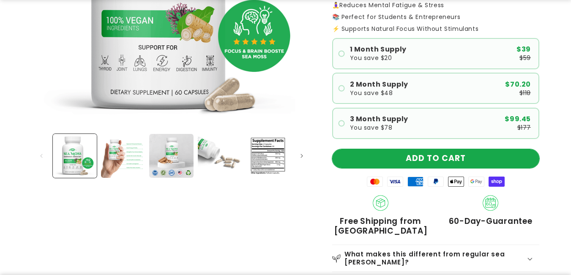 The height and width of the screenshot is (275, 571). What do you see at coordinates (379, 84) in the screenshot?
I see `span: 2 Month Supply` at bounding box center [379, 84].